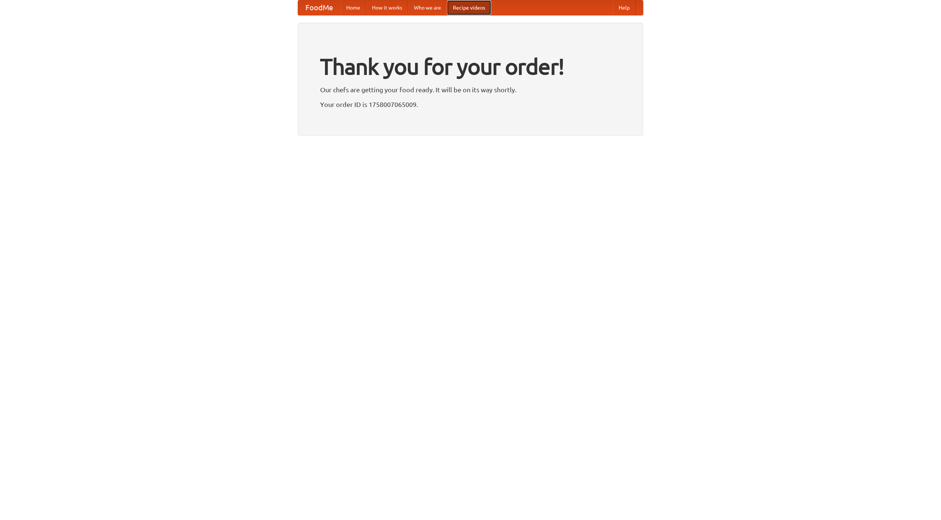 The height and width of the screenshot is (520, 941). I want to click on a: Who we are, so click(428, 8).